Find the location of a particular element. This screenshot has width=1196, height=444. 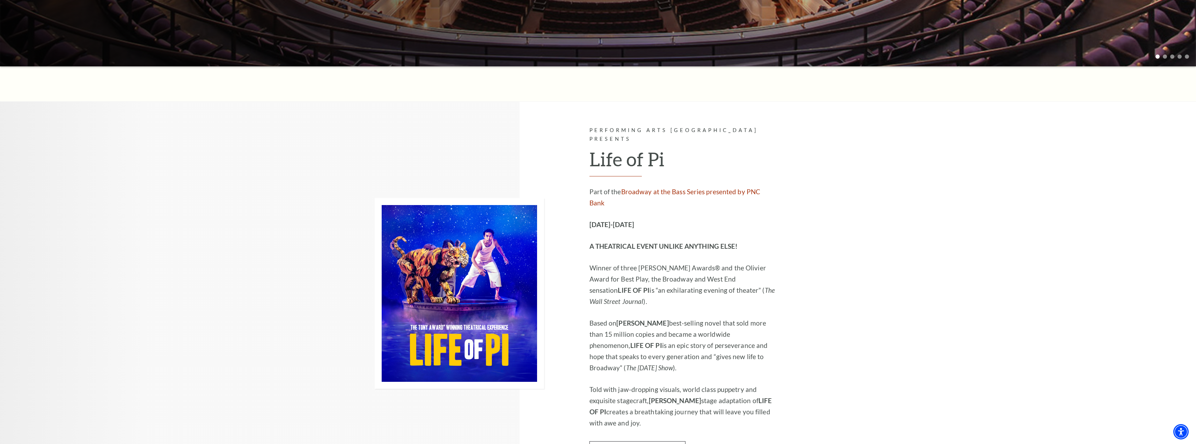

h2: Life of Pi is located at coordinates (683, 162).